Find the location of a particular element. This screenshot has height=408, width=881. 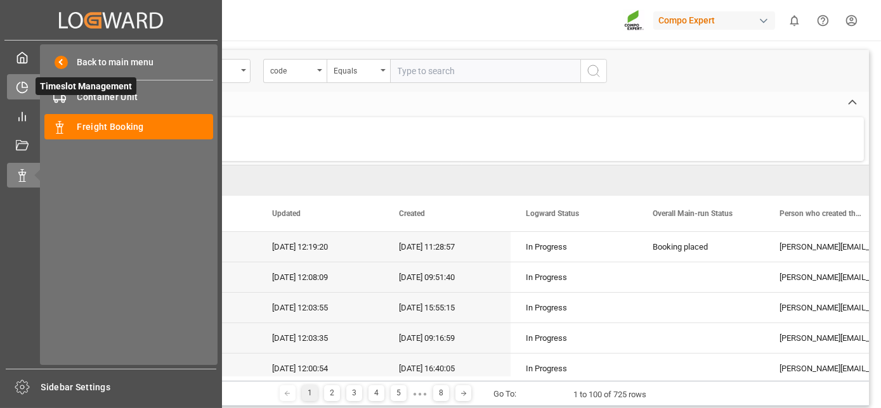

div: Booking placed is located at coordinates (701, 247).